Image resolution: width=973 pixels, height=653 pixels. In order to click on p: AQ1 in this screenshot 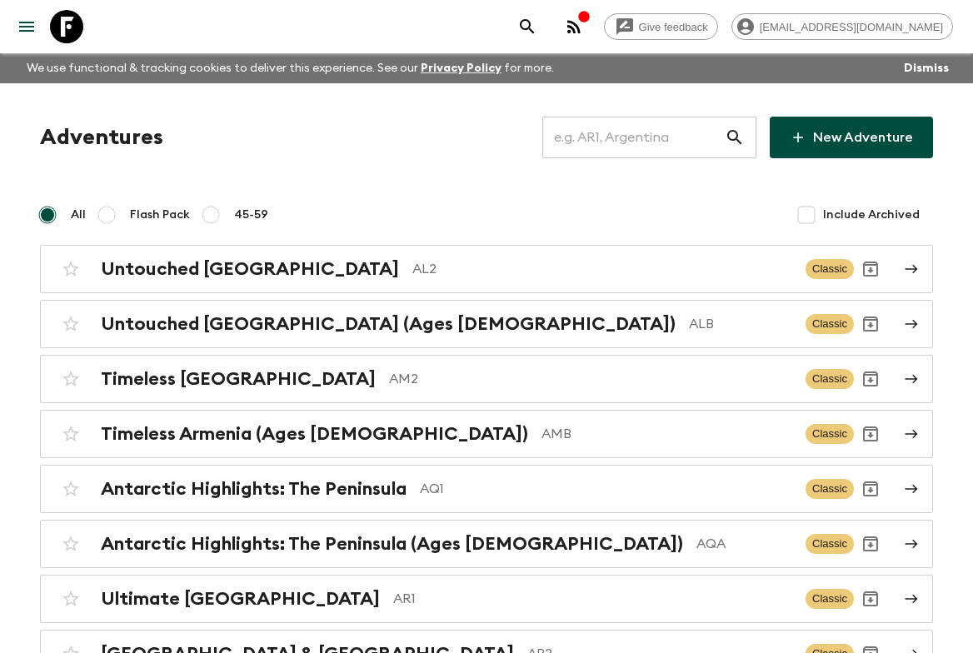, I will do `click(606, 489)`.